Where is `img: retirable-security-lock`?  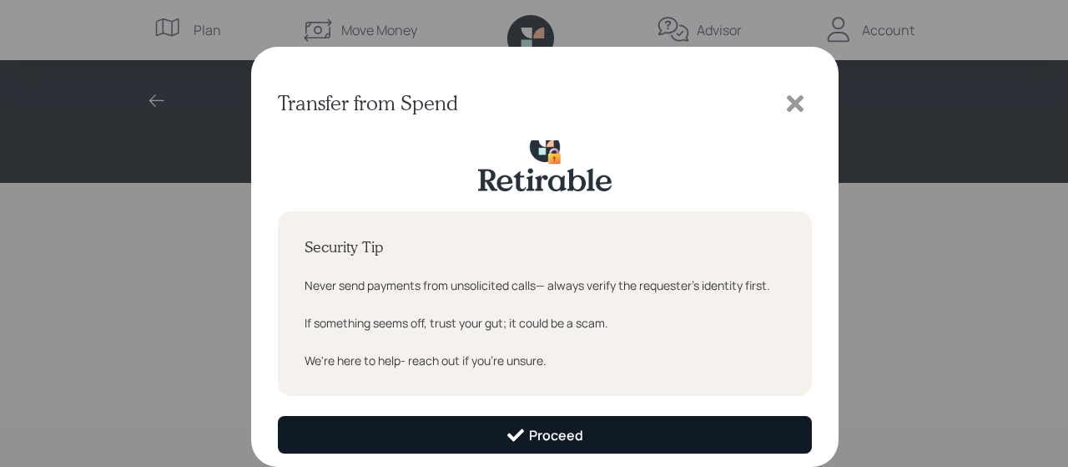
img: retirable-security-lock is located at coordinates (545, 162).